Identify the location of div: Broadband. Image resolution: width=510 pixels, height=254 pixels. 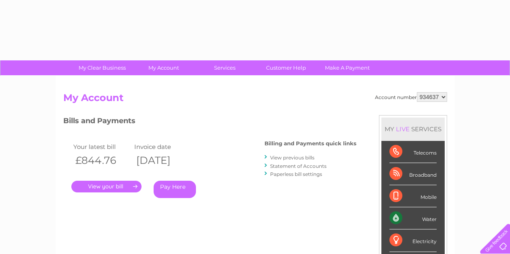
(413, 174).